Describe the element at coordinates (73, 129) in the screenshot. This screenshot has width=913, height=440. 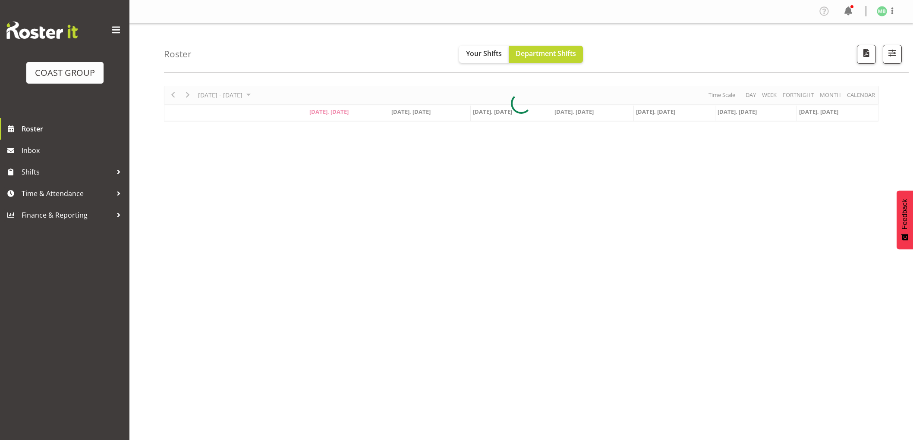
I see `span: Roster` at that location.